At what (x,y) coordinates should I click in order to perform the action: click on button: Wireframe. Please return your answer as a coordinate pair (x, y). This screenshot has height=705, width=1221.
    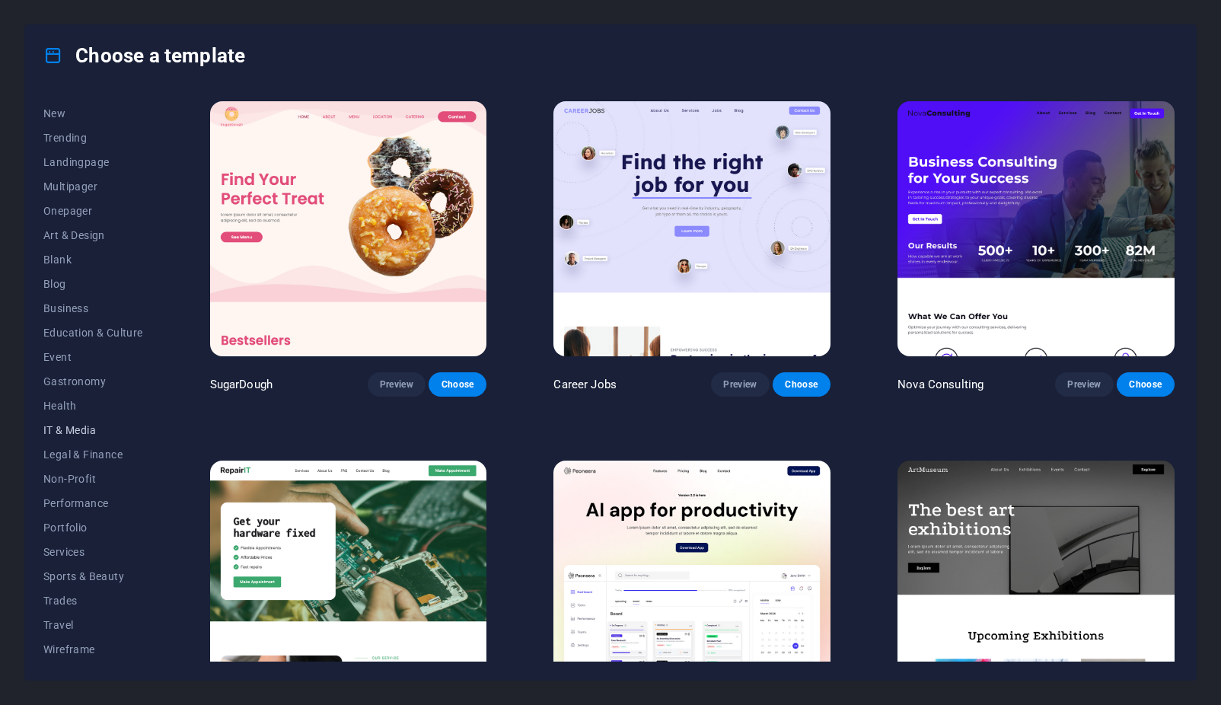
    Looking at the image, I should click on (93, 650).